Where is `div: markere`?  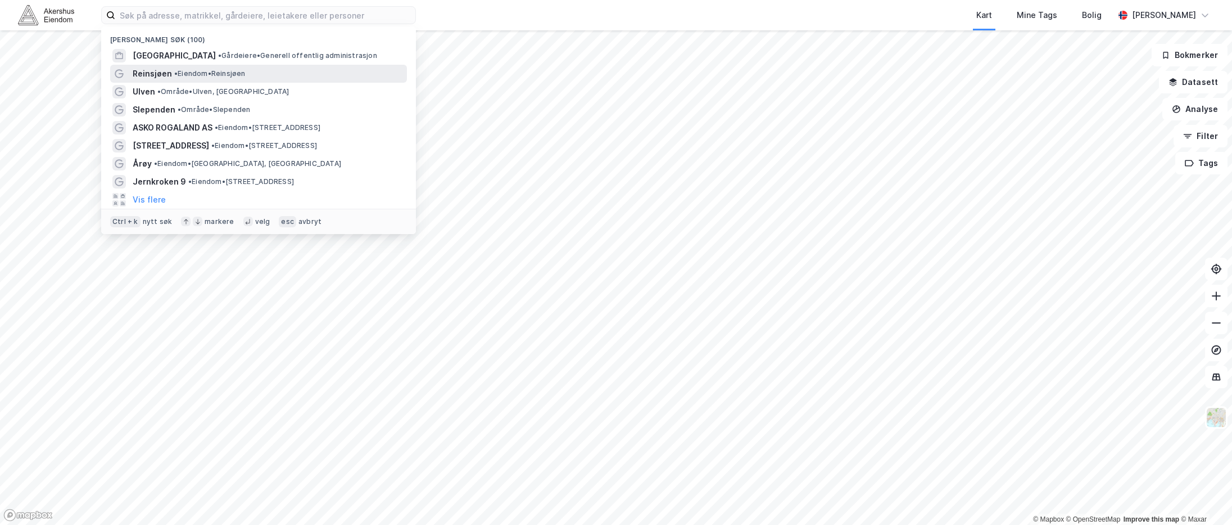 div: markere is located at coordinates (219, 222).